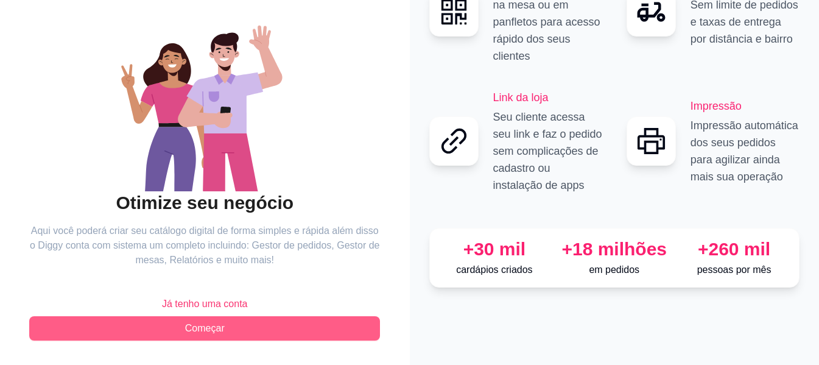  What do you see at coordinates (24, 37) in the screenshot?
I see `img: website_grey.svg` at bounding box center [24, 37].